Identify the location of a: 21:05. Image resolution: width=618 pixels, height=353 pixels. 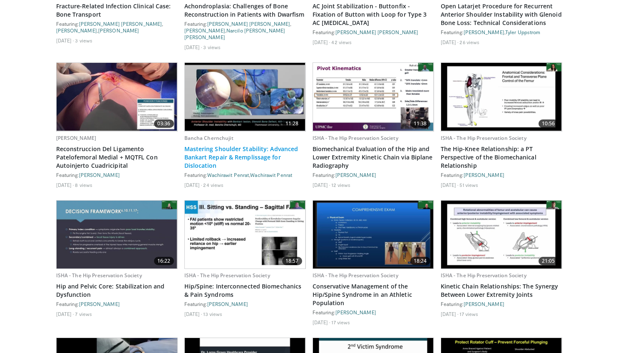
(501, 234).